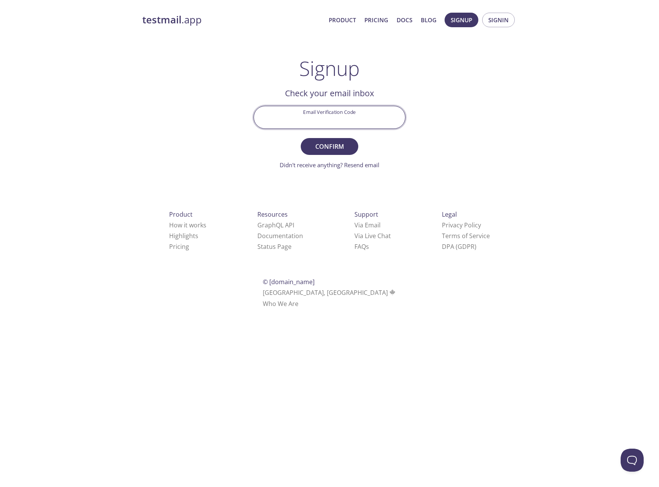 This screenshot has height=487, width=659. What do you see at coordinates (233, 20) in the screenshot?
I see `a: testmail.app` at bounding box center [233, 20].